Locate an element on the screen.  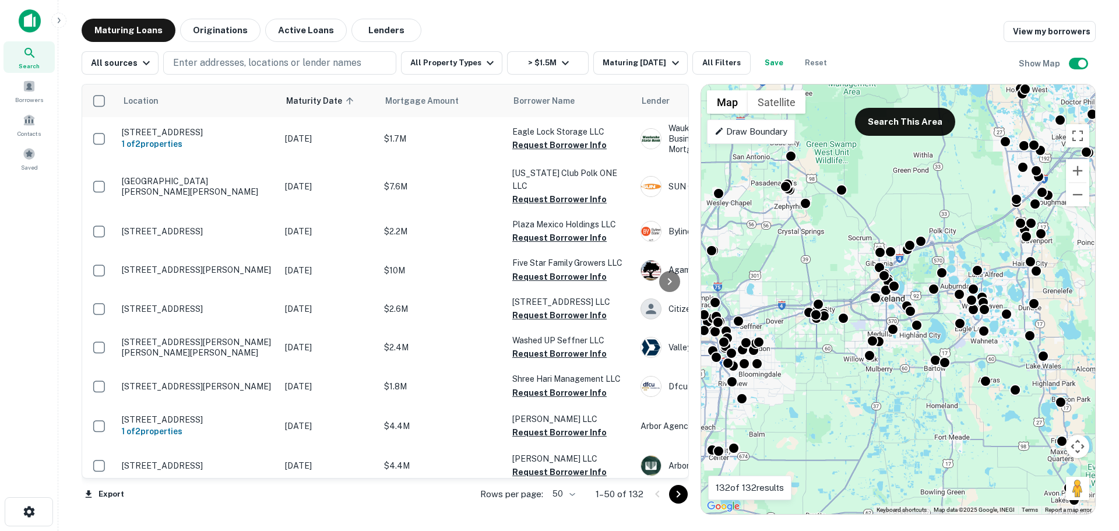
span: Saved is located at coordinates (29, 167).